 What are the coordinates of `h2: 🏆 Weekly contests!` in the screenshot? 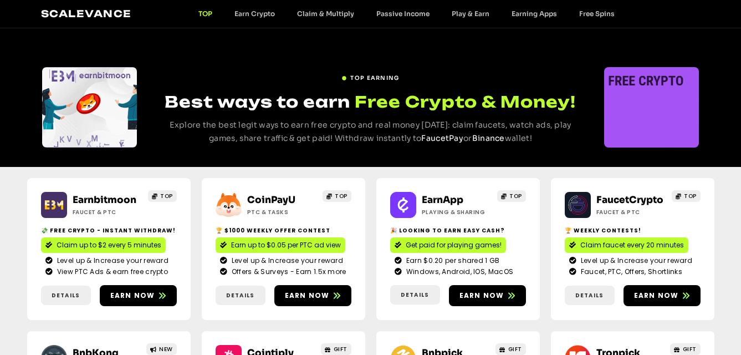 It's located at (633, 230).